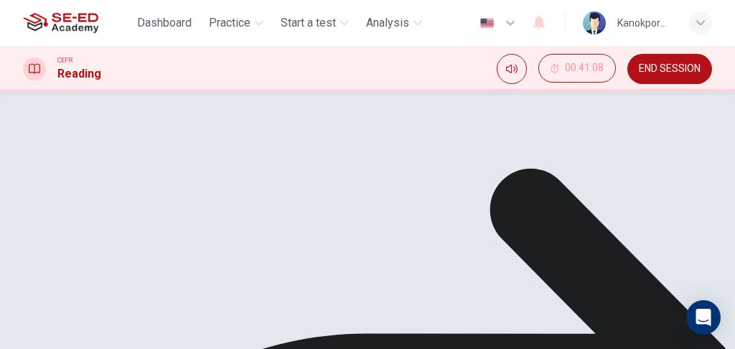 The image size is (735, 349). I want to click on img: en, so click(486, 23).